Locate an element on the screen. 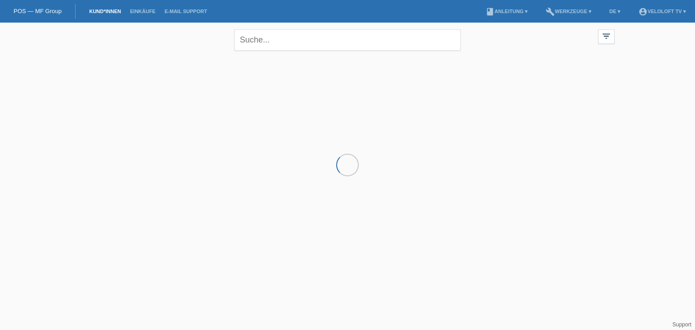 The image size is (695, 330). a: Support is located at coordinates (682, 325).